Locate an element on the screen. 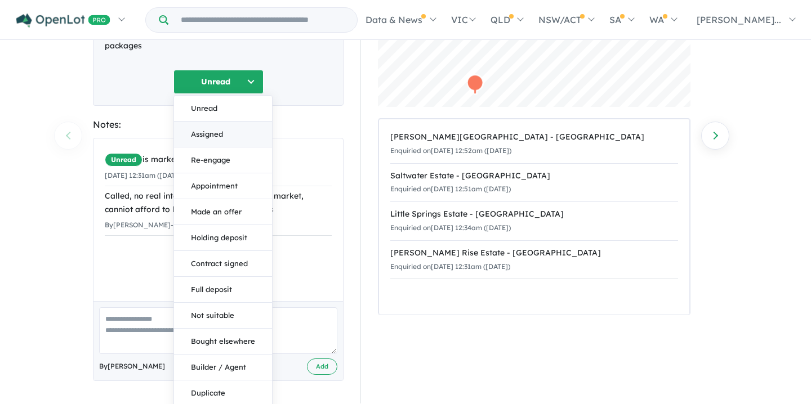 The image size is (811, 404). div: Called, no real interest, just researching the market, canniot afford to buy for a number of years is located at coordinates (218, 203).